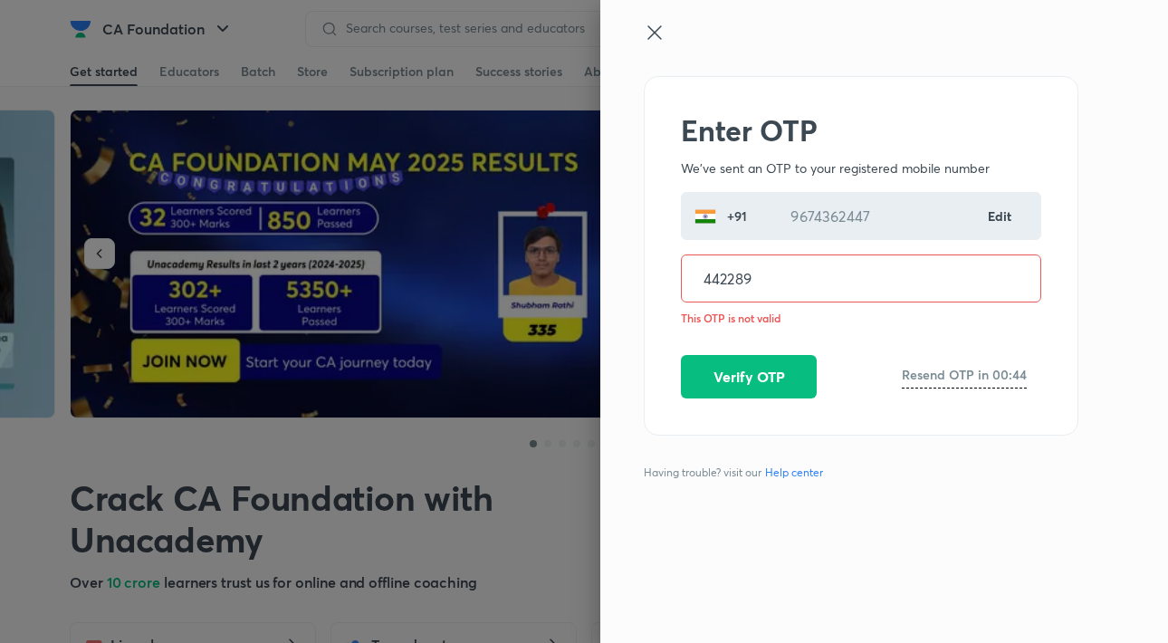 Image resolution: width=1168 pixels, height=643 pixels. I want to click on p: Help center, so click(794, 473).